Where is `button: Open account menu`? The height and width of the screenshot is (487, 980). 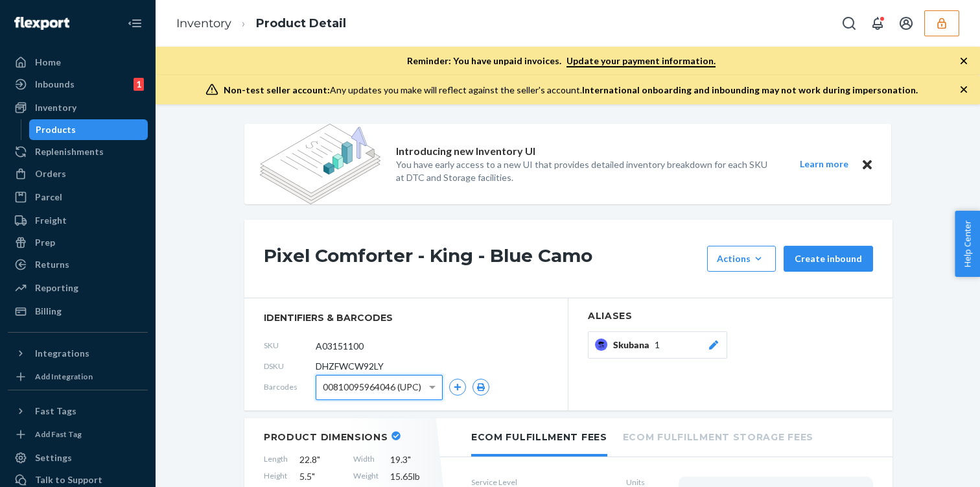
button: Open account menu is located at coordinates (906, 23).